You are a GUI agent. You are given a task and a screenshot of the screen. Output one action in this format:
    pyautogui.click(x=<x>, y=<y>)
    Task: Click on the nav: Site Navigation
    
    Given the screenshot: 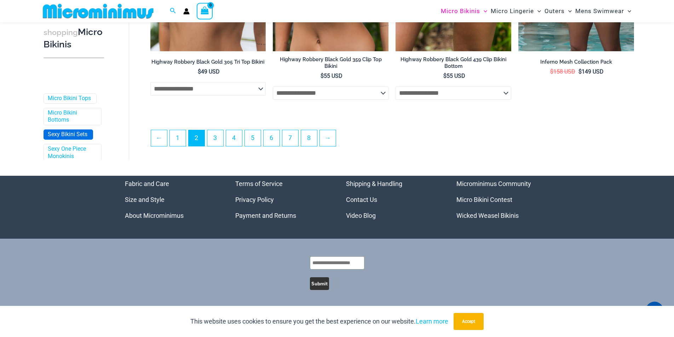 What is the action you would take?
    pyautogui.click(x=536, y=11)
    